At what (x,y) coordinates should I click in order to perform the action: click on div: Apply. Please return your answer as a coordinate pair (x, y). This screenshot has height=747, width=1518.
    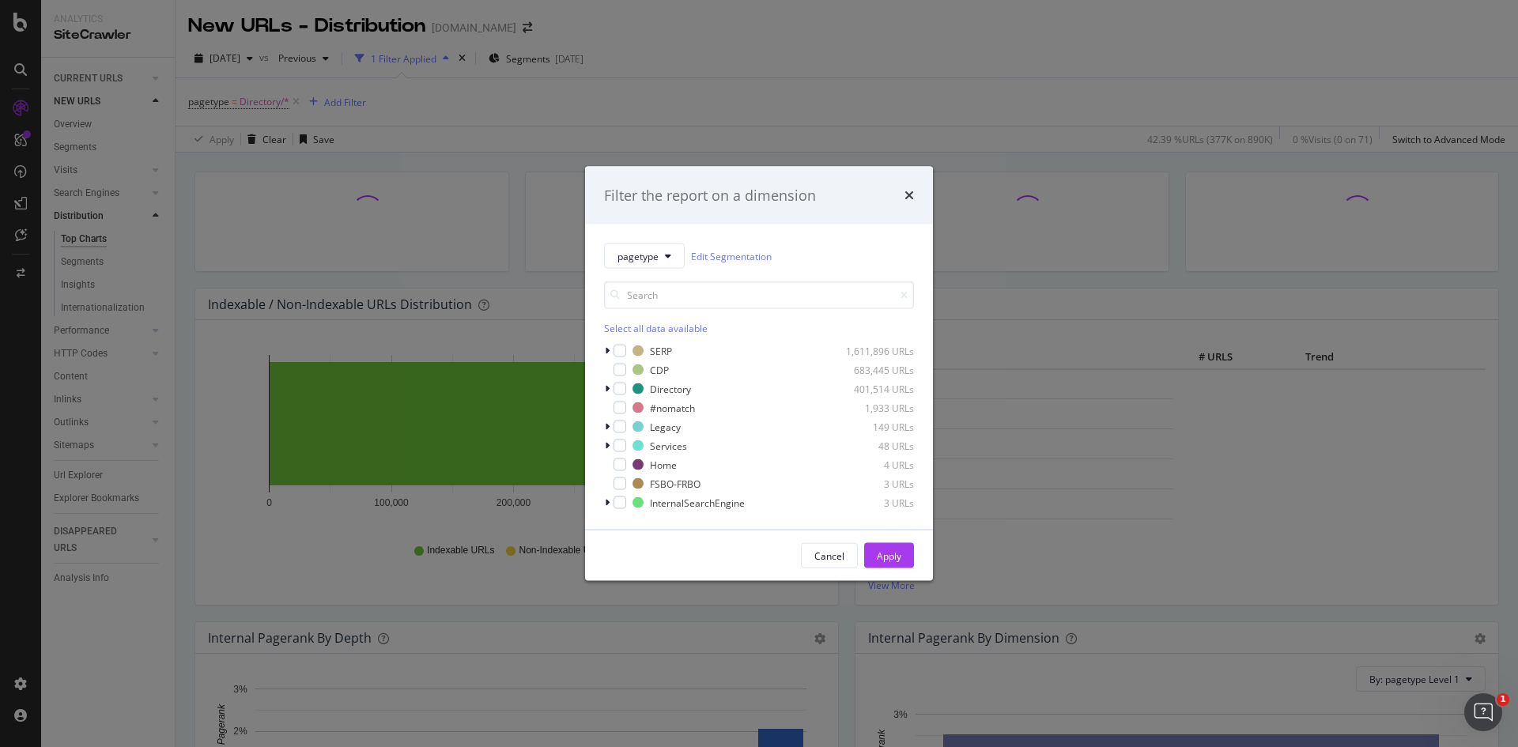
    Looking at the image, I should click on (889, 555).